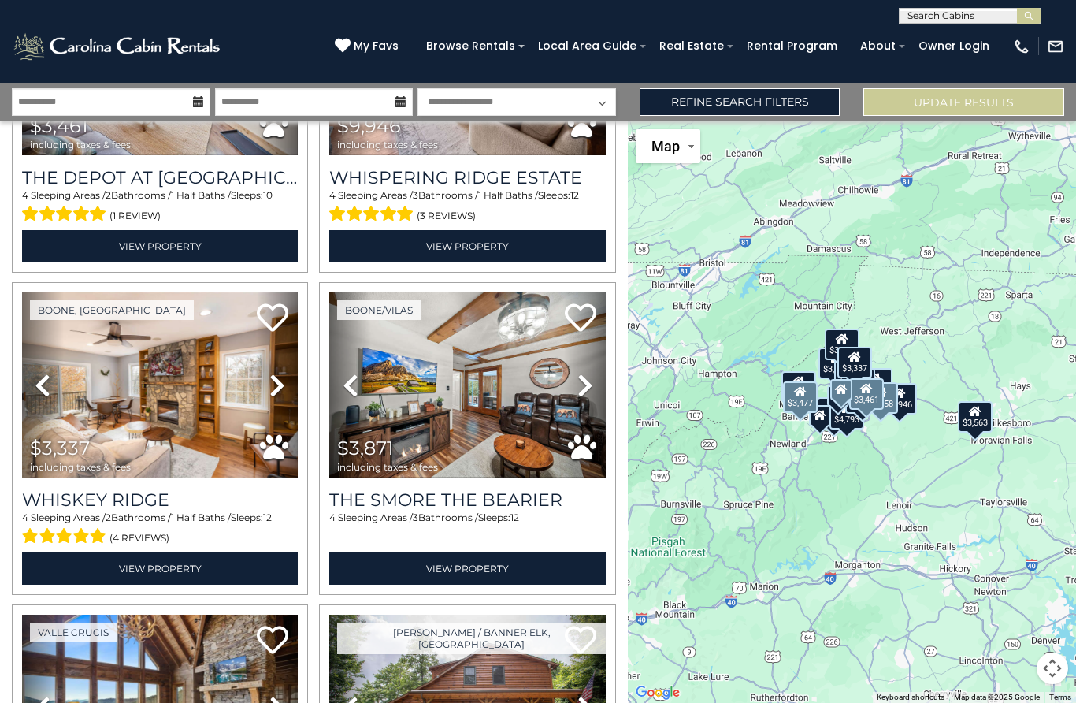 The image size is (1076, 703). What do you see at coordinates (997, 696) in the screenshot?
I see `span: Map data ©2025 Google` at bounding box center [997, 696].